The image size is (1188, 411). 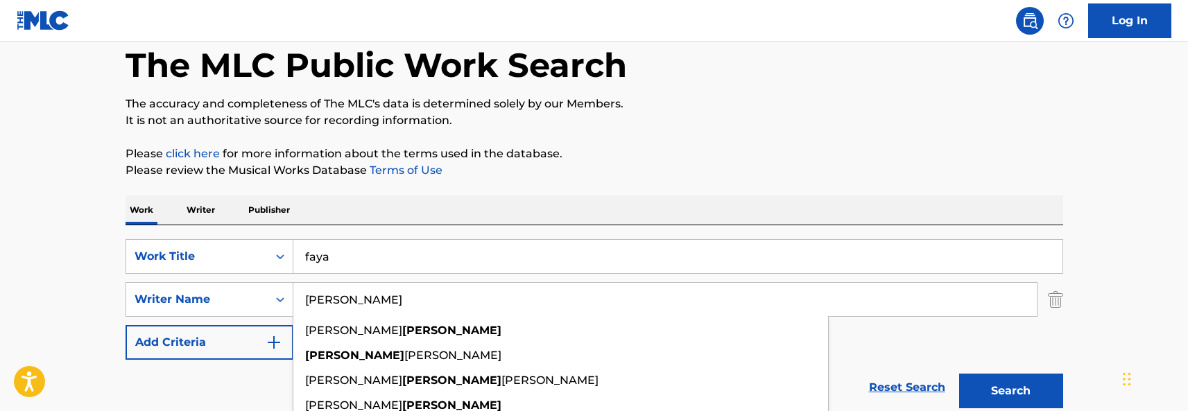 What do you see at coordinates (1153, 378) in the screenshot?
I see `div: Chat Widget` at bounding box center [1153, 378].